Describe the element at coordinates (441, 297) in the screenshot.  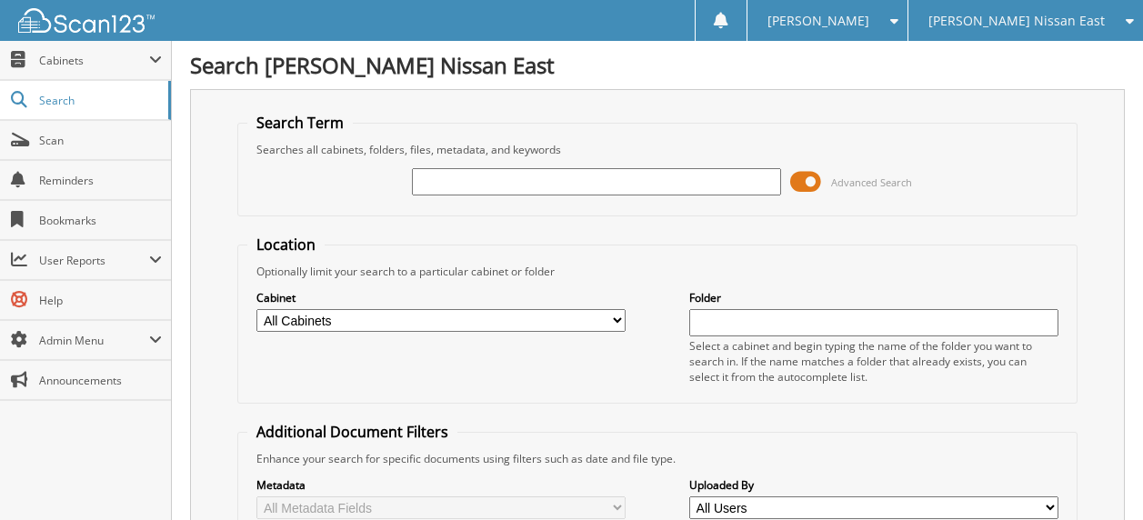
I see `label: Cabinet` at that location.